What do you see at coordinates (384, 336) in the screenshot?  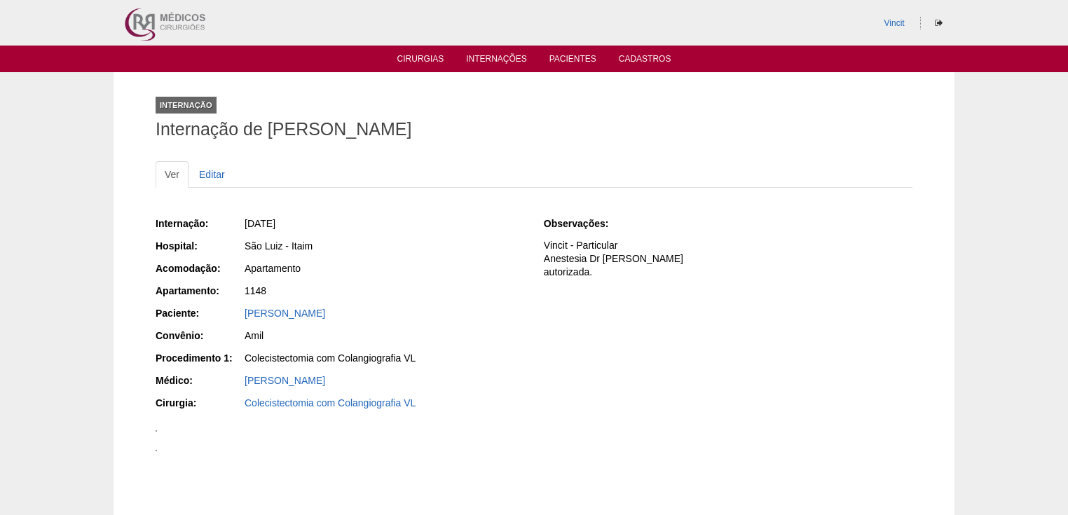 I see `div: Amil` at bounding box center [384, 336].